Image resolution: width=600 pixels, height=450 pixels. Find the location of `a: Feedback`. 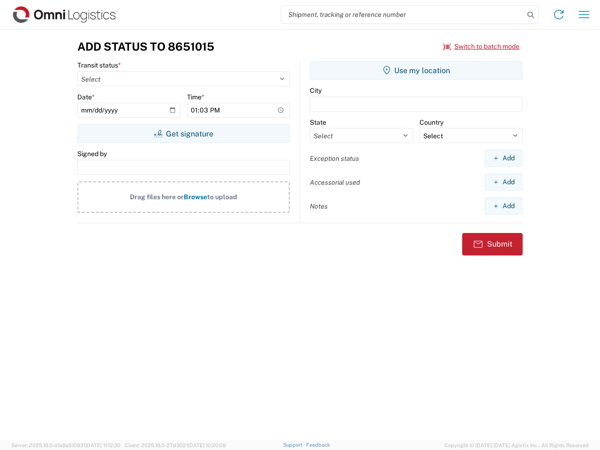

a: Feedback is located at coordinates (318, 445).